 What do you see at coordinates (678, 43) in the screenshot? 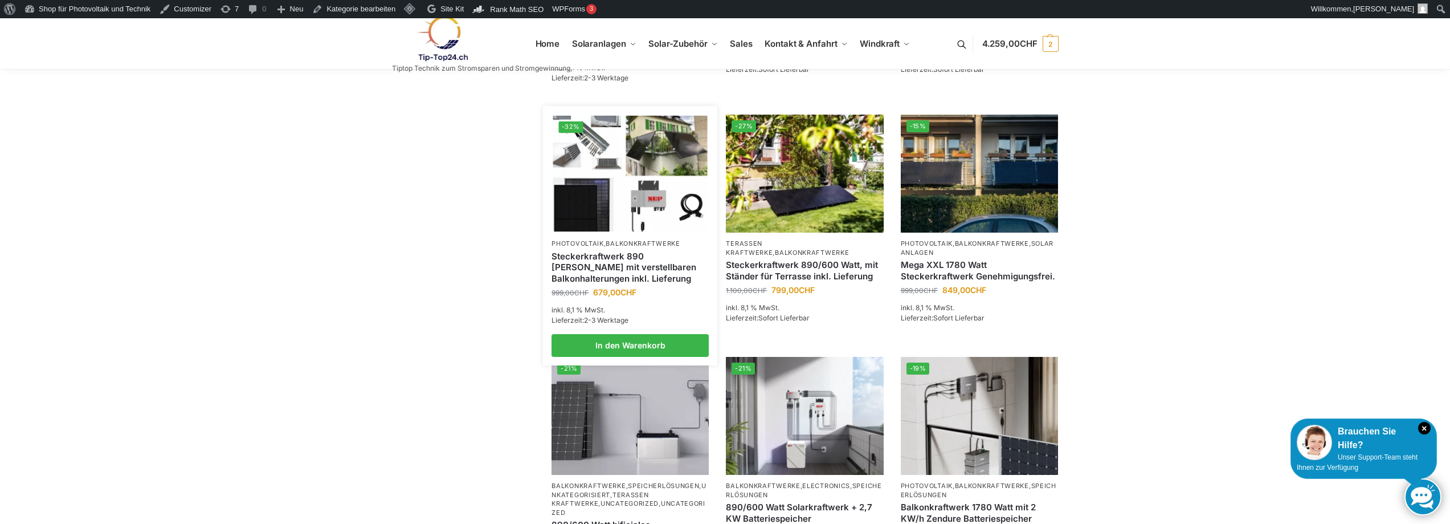
I see `span: Solar-Zubehör` at bounding box center [678, 43].